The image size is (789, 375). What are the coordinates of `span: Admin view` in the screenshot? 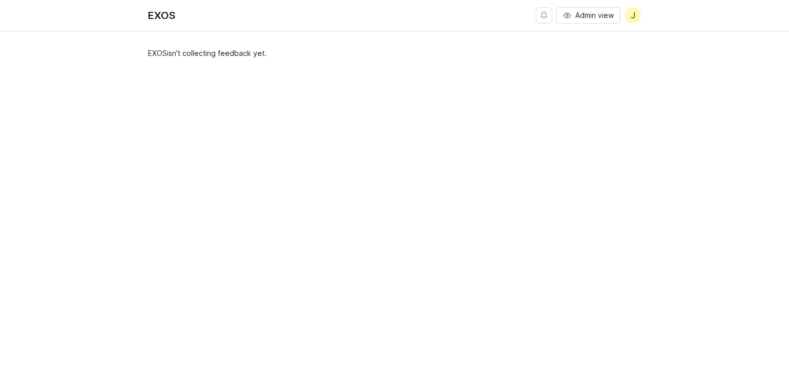 It's located at (594, 15).